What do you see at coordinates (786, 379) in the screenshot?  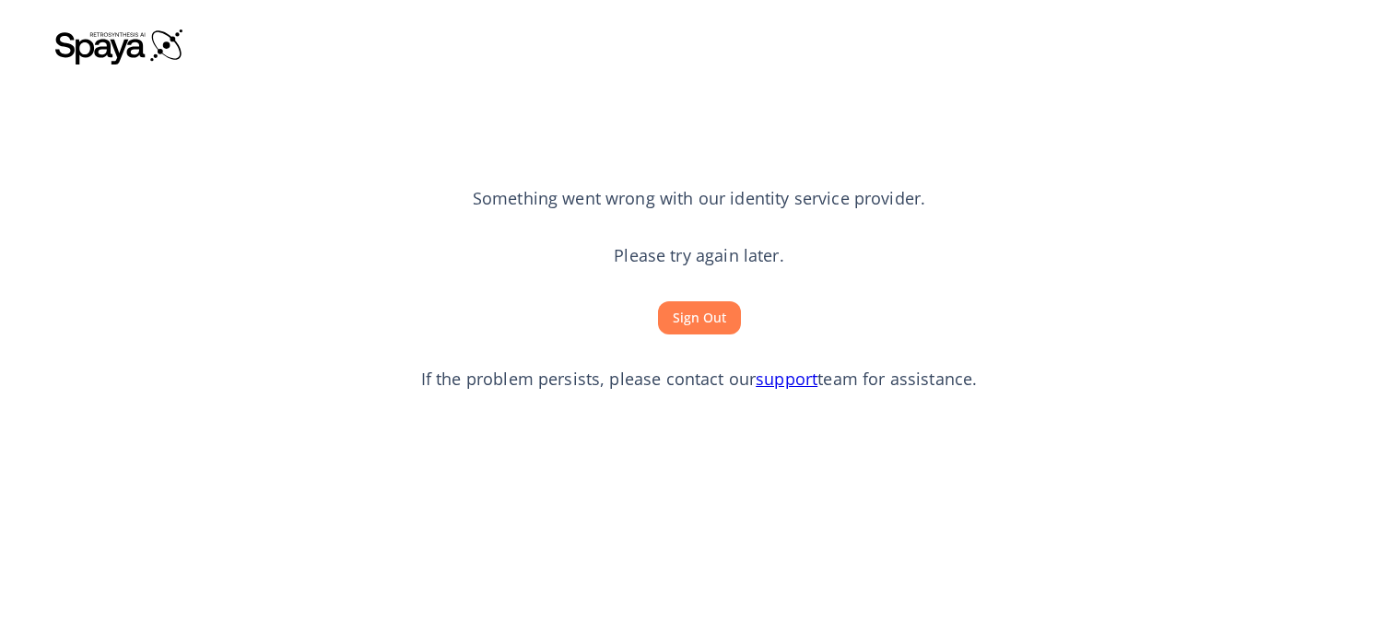 I see `a: support` at bounding box center [786, 379].